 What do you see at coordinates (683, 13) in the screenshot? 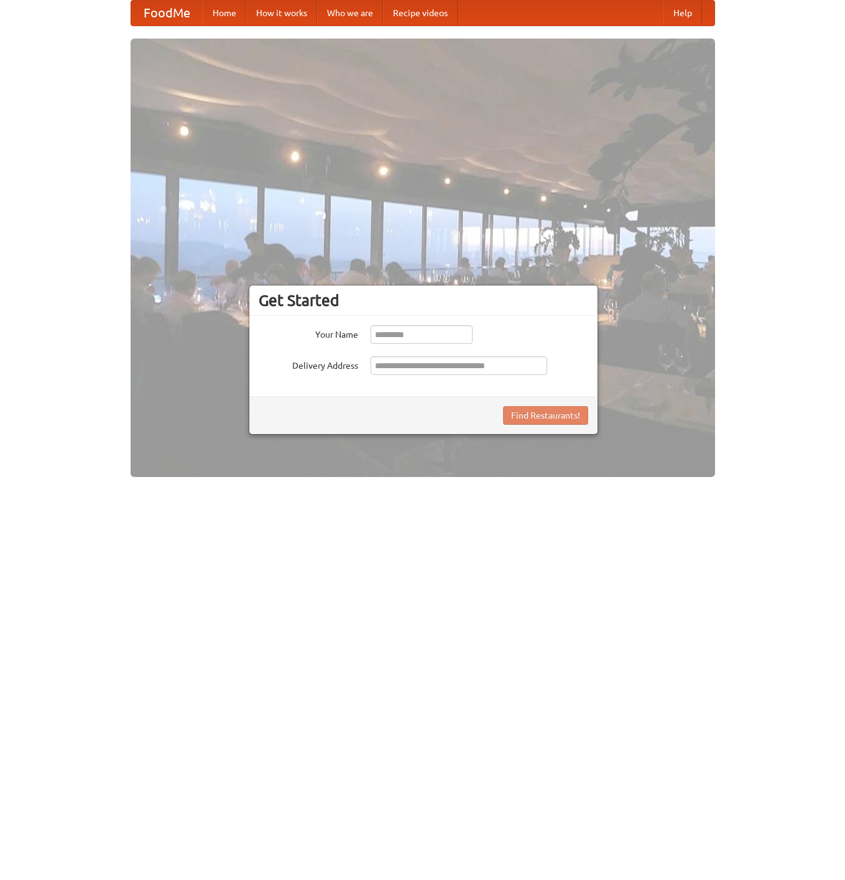
I see `a: Help` at bounding box center [683, 13].